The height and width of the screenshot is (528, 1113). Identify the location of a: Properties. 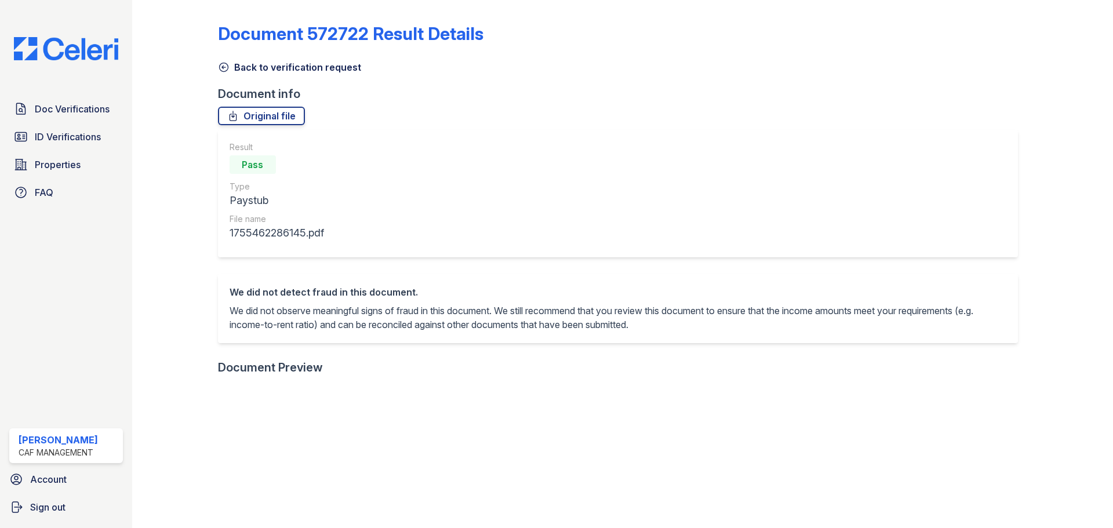
(66, 165).